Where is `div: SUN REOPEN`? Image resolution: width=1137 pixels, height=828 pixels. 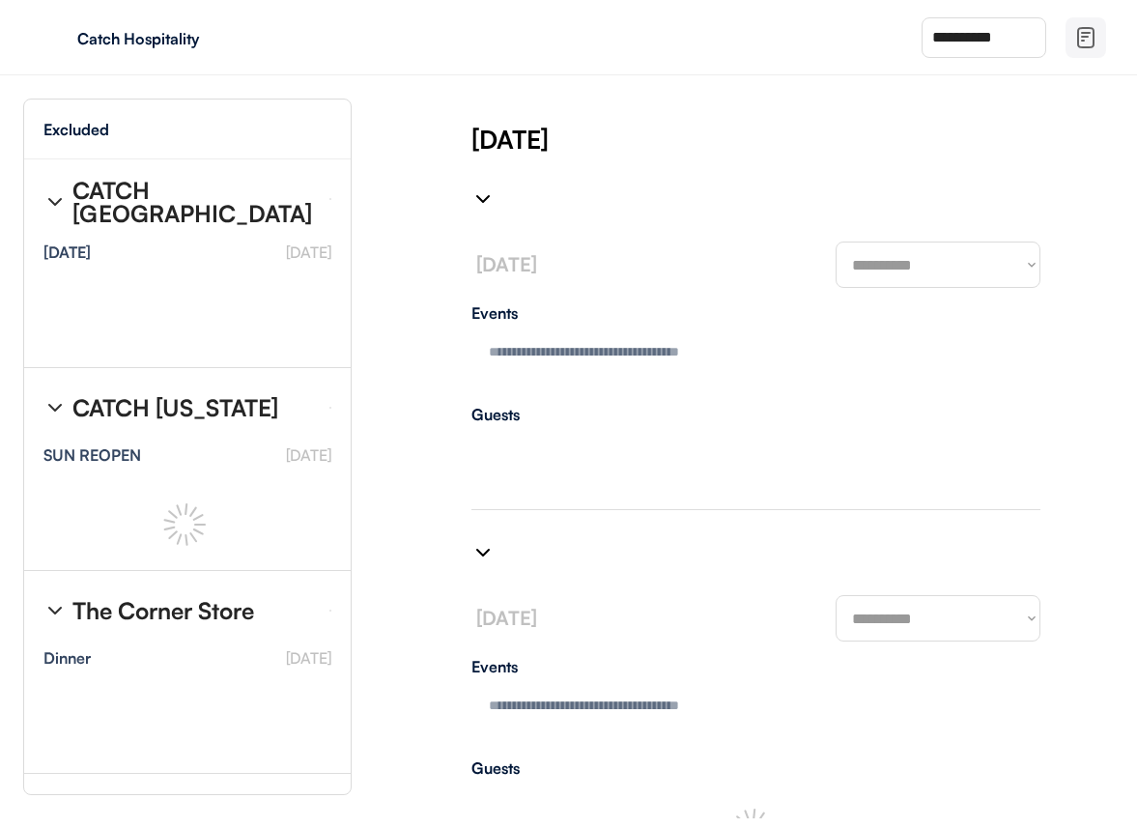
div: SUN REOPEN is located at coordinates (92, 455).